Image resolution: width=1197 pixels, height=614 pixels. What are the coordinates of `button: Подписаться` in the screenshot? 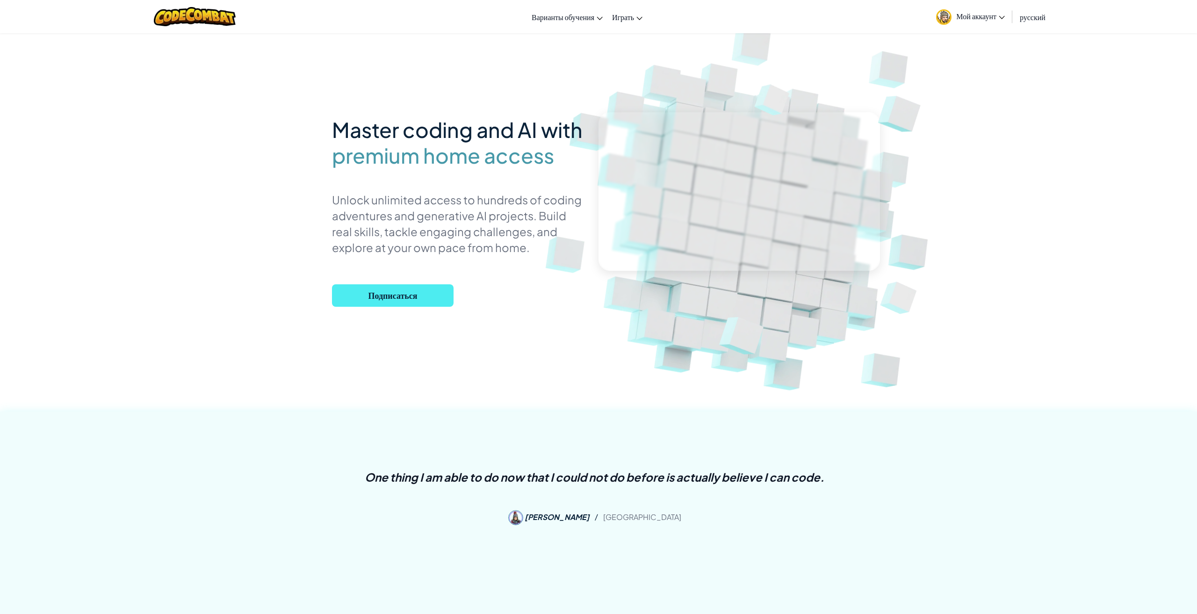 It's located at (393, 295).